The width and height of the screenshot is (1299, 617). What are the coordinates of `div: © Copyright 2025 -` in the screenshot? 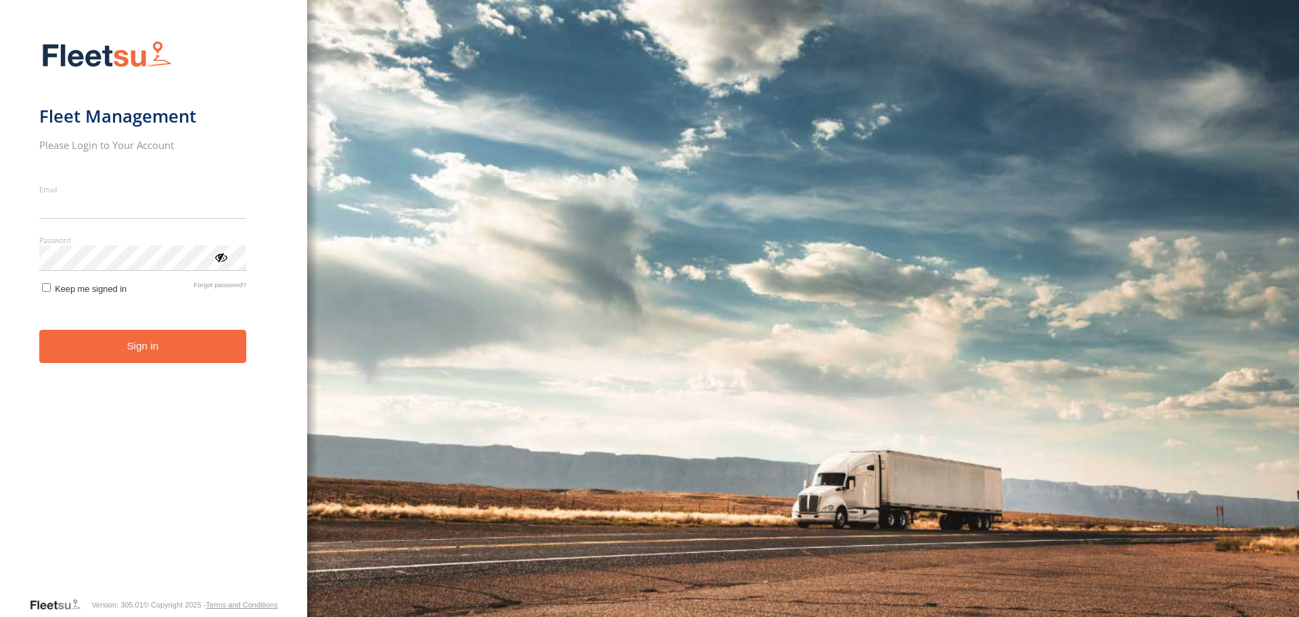 It's located at (210, 604).